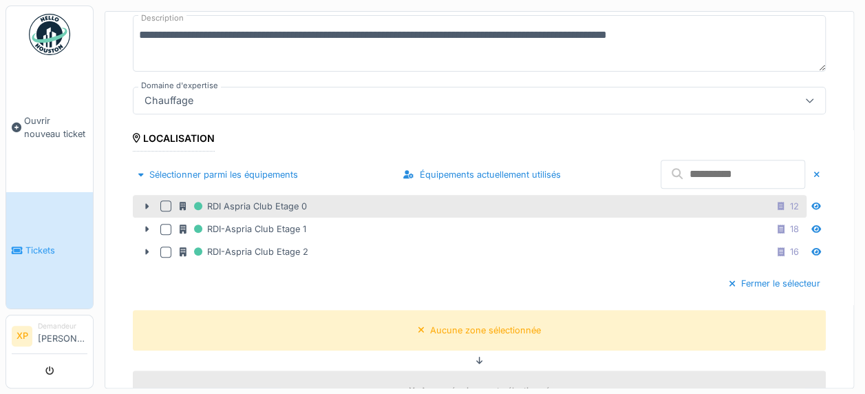  What do you see at coordinates (794, 206) in the screenshot?
I see `div: 12` at bounding box center [794, 206].